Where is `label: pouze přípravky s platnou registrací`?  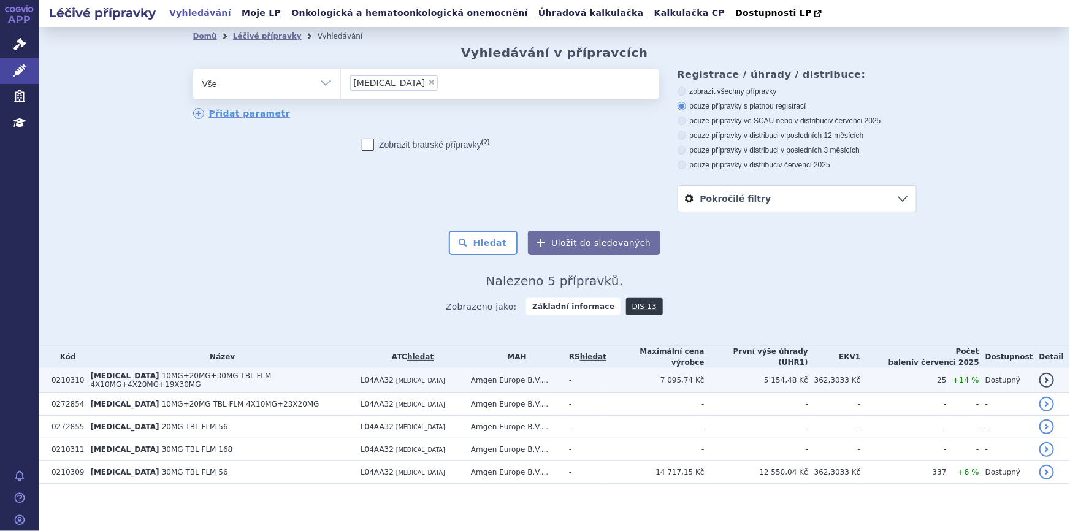
label: pouze přípravky s platnou registrací is located at coordinates (797, 106).